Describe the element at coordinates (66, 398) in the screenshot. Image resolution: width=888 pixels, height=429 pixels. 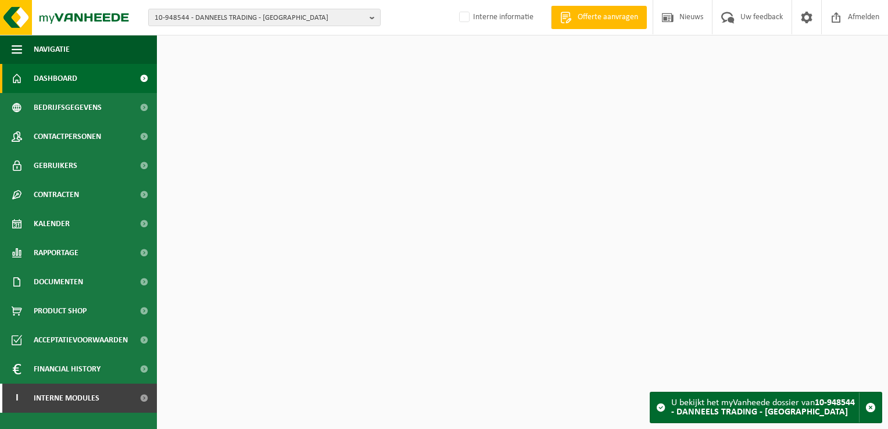
I see `span: Interne modules` at that location.